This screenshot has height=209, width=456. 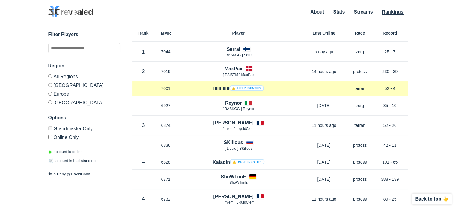 I want to click on span: [ PSISTM ] MaxPax, so click(x=239, y=75).